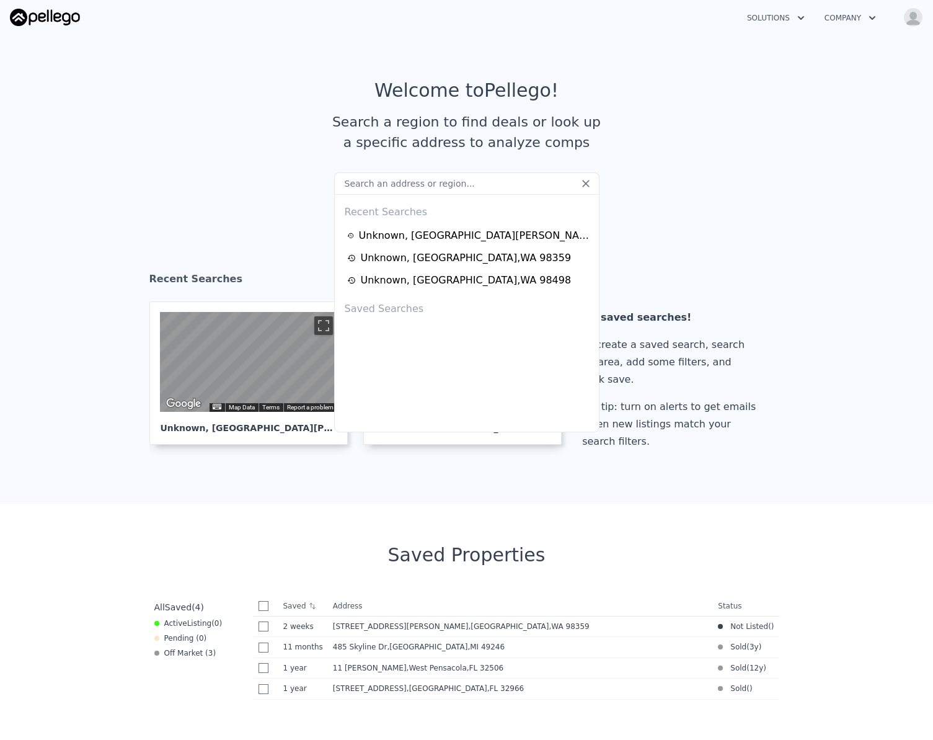 The height and width of the screenshot is (740, 933). What do you see at coordinates (193, 623) in the screenshot?
I see `span: Active ( 0 )` at bounding box center [193, 623].